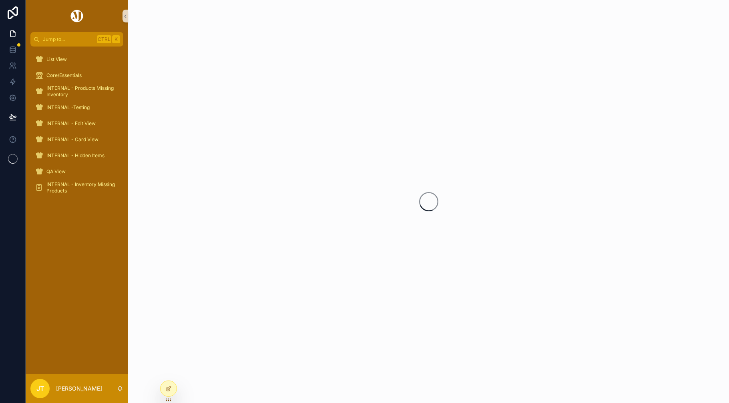  What do you see at coordinates (81, 187) in the screenshot?
I see `span: INTERNAL - Inventory Missing Products` at bounding box center [81, 187].